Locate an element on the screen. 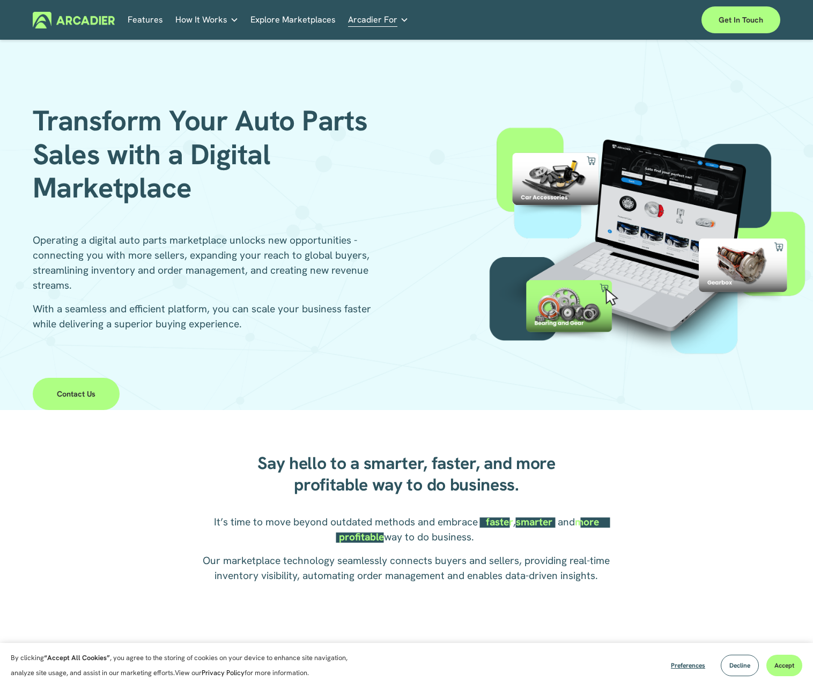 The height and width of the screenshot is (688, 813). h1: Transform Your Auto Parts Sales with a Digital Marketplace is located at coordinates (218, 154).